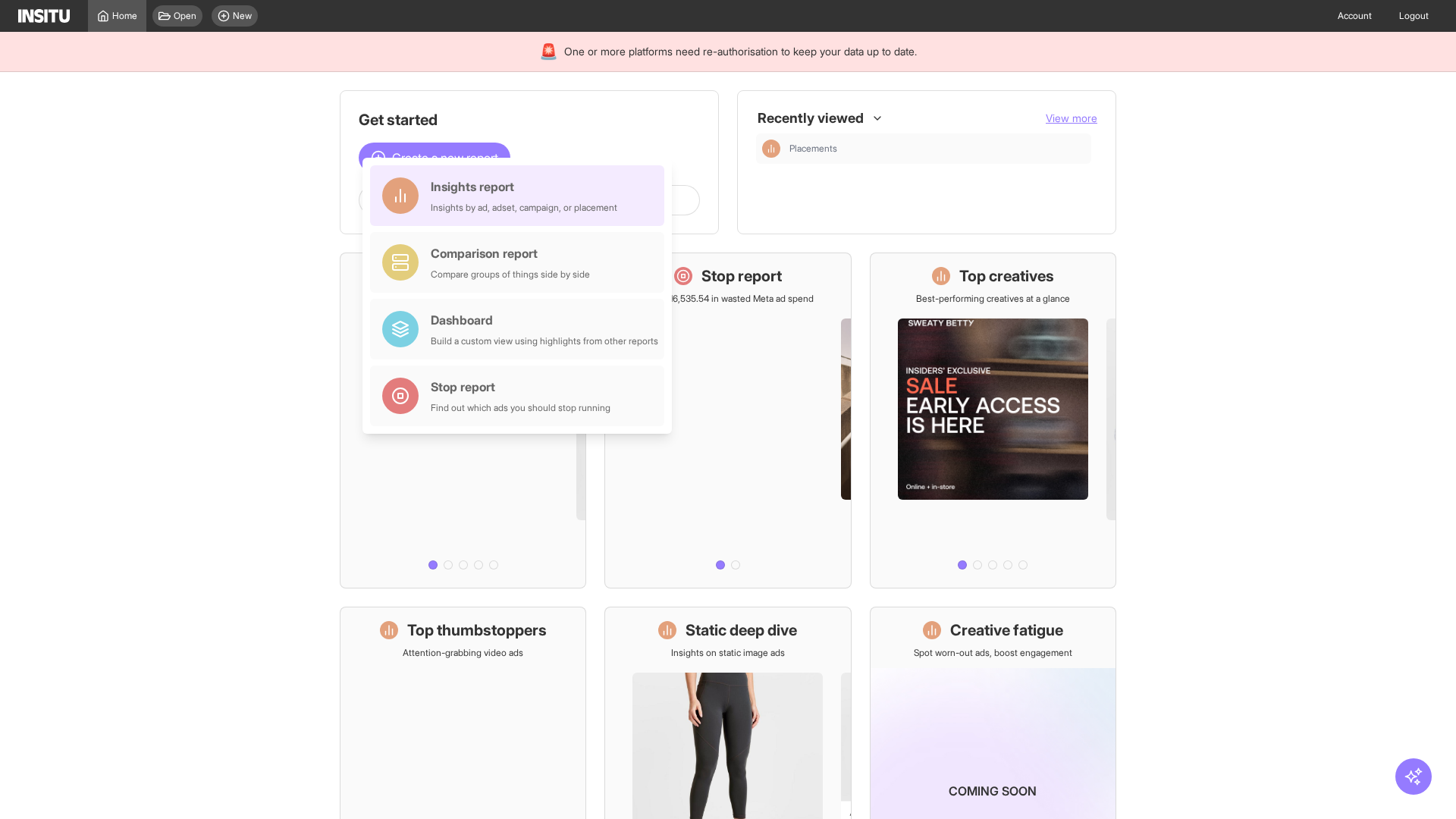  What do you see at coordinates (242, 16) in the screenshot?
I see `span: New` at bounding box center [242, 16].